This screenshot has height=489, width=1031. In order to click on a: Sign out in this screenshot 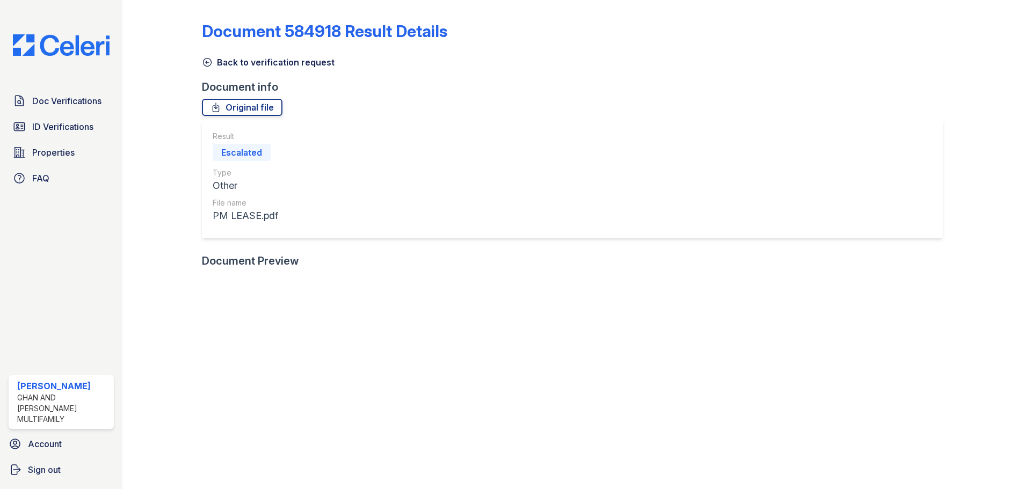, I will do `click(61, 470)`.